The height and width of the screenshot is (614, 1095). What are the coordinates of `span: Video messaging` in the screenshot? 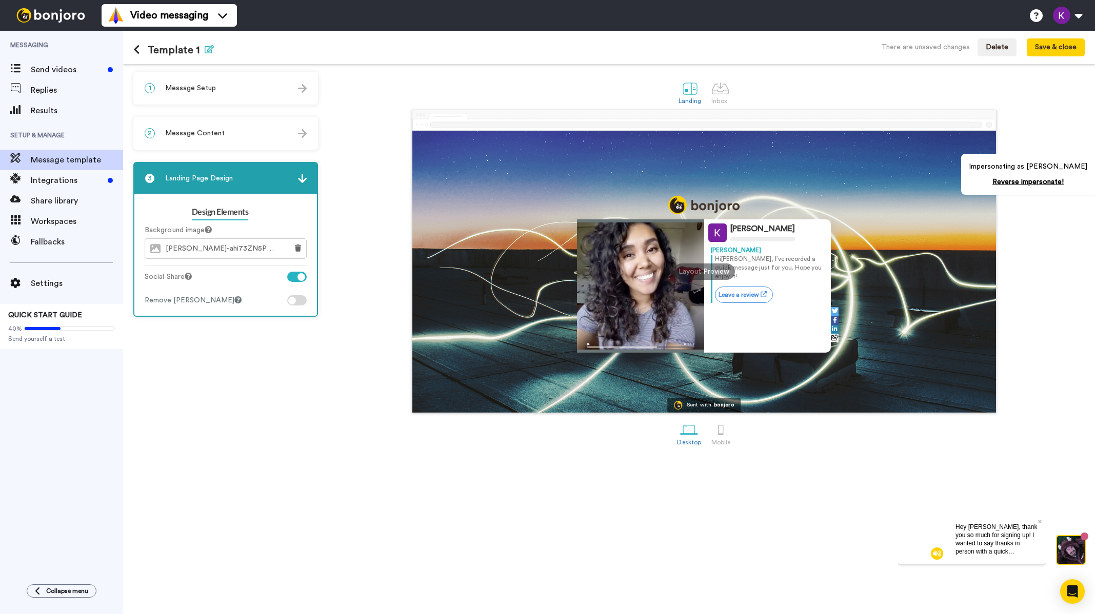 It's located at (169, 15).